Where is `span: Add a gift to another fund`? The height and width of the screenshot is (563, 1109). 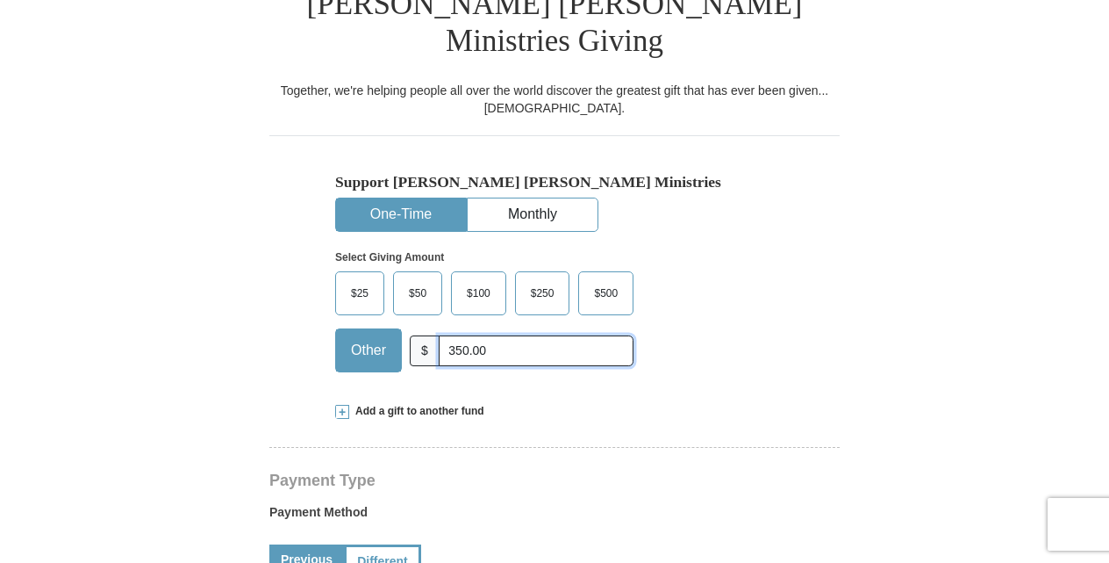
span: Add a gift to another fund is located at coordinates (417, 411).